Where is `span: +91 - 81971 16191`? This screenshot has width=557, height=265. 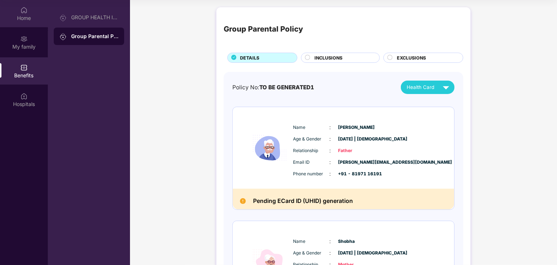 span: +91 - 81971 16191 is located at coordinates (357, 174).